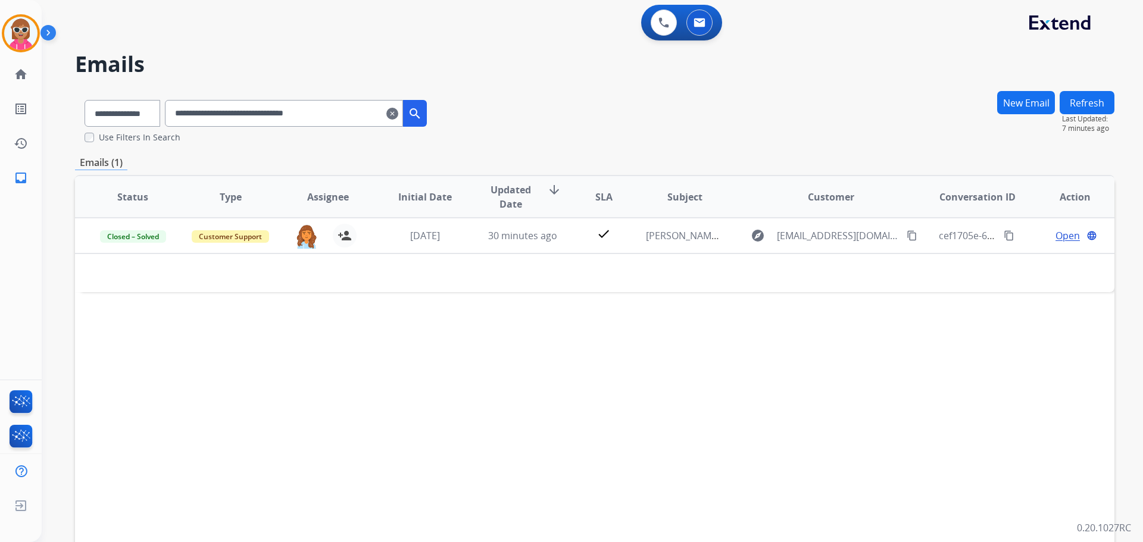  I want to click on span: Subject, so click(685, 197).